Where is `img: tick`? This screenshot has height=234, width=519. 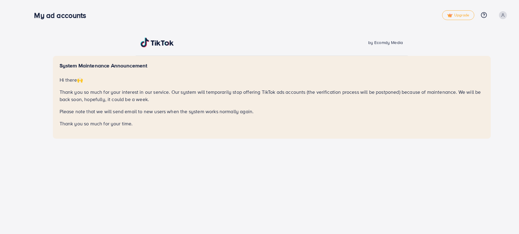 img: tick is located at coordinates (449, 15).